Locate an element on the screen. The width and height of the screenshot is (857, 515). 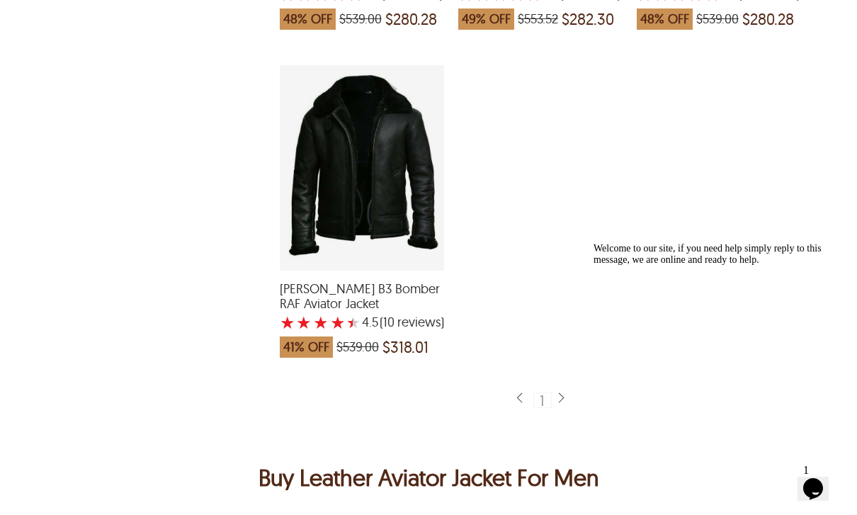
label: 3 rating is located at coordinates (321, 322).